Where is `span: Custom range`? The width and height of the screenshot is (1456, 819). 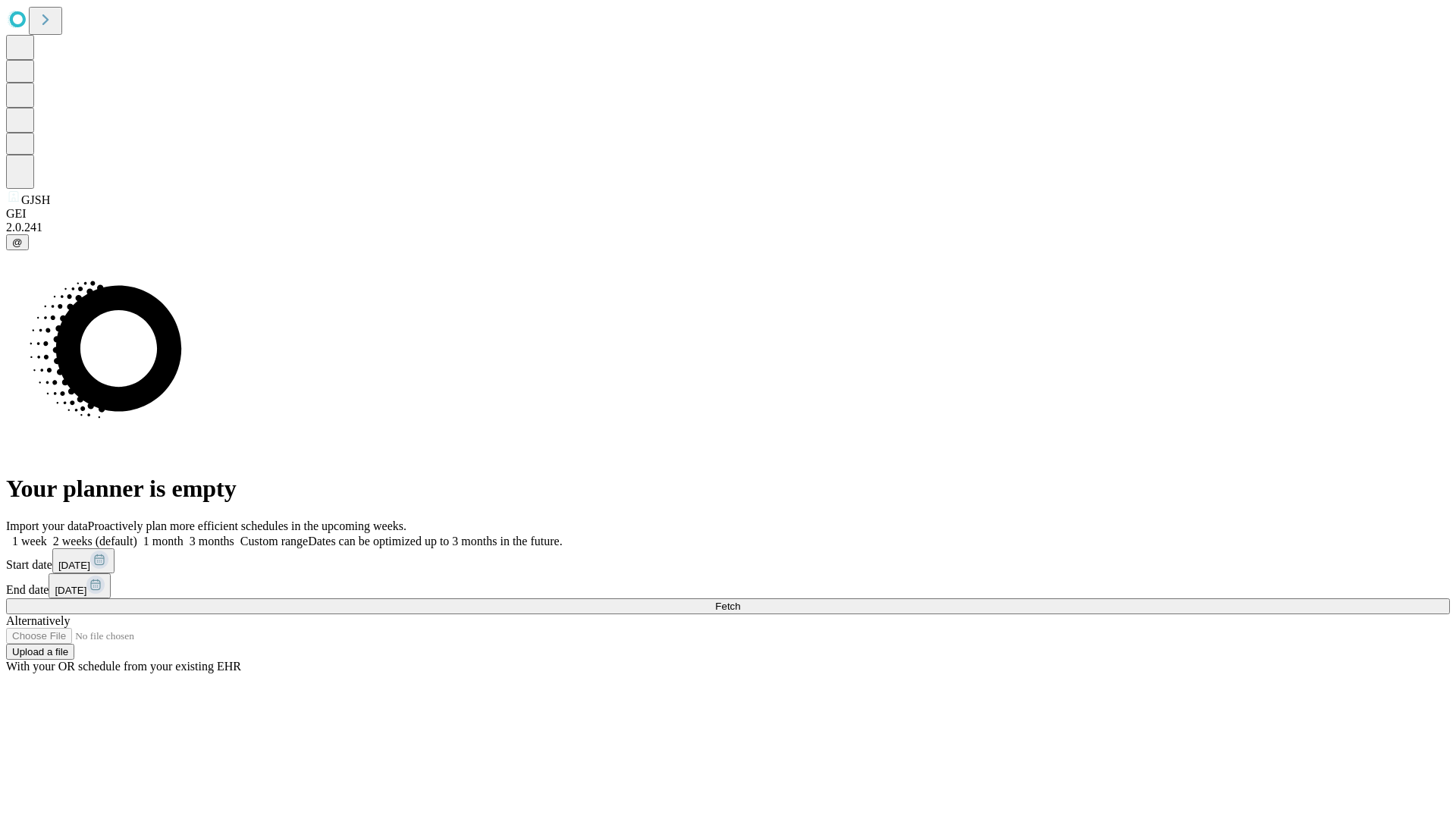 span: Custom range is located at coordinates (274, 541).